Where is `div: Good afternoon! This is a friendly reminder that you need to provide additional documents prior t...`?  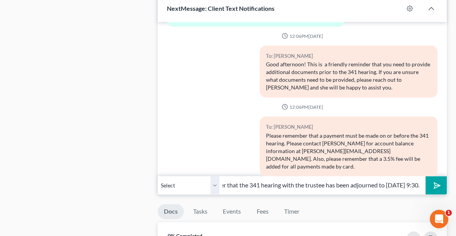 div: Good afternoon! This is a friendly reminder that you need to provide additional documents prior t... is located at coordinates (348, 76).